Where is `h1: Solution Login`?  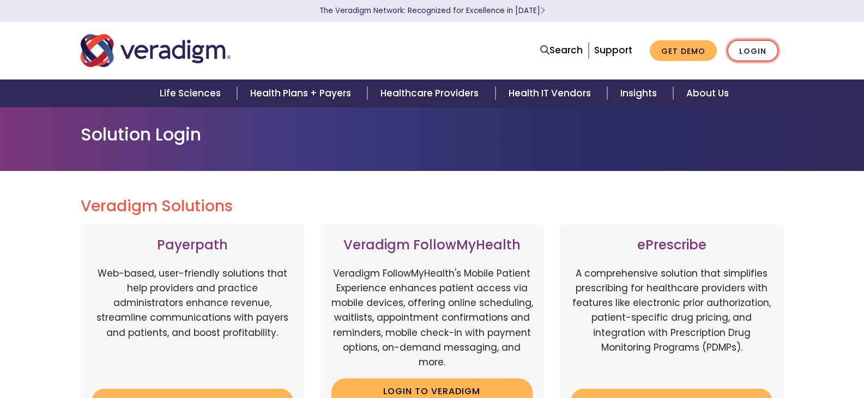
h1: Solution Login is located at coordinates (432, 135).